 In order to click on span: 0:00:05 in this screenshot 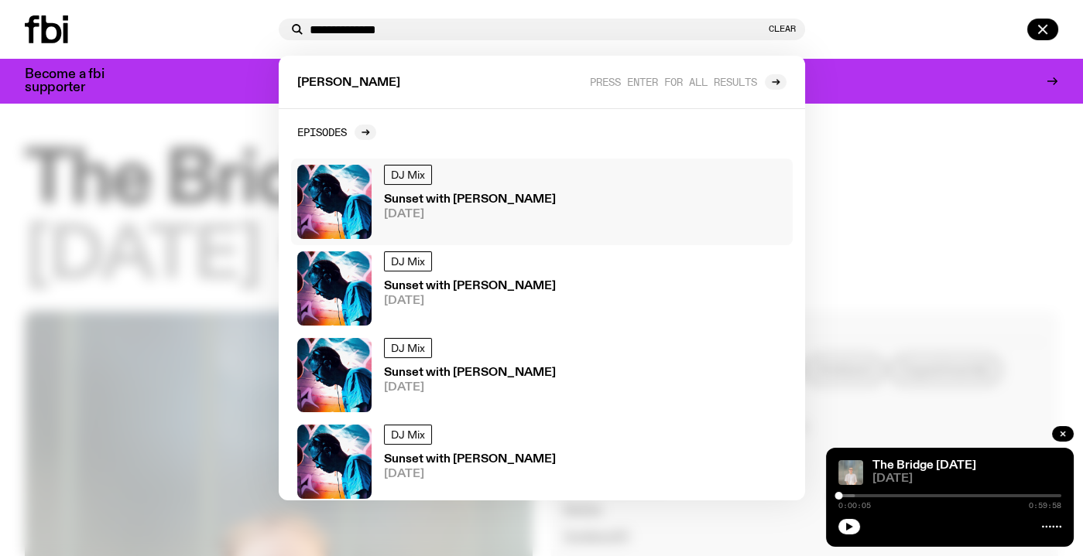, I will do `click(854, 506)`.